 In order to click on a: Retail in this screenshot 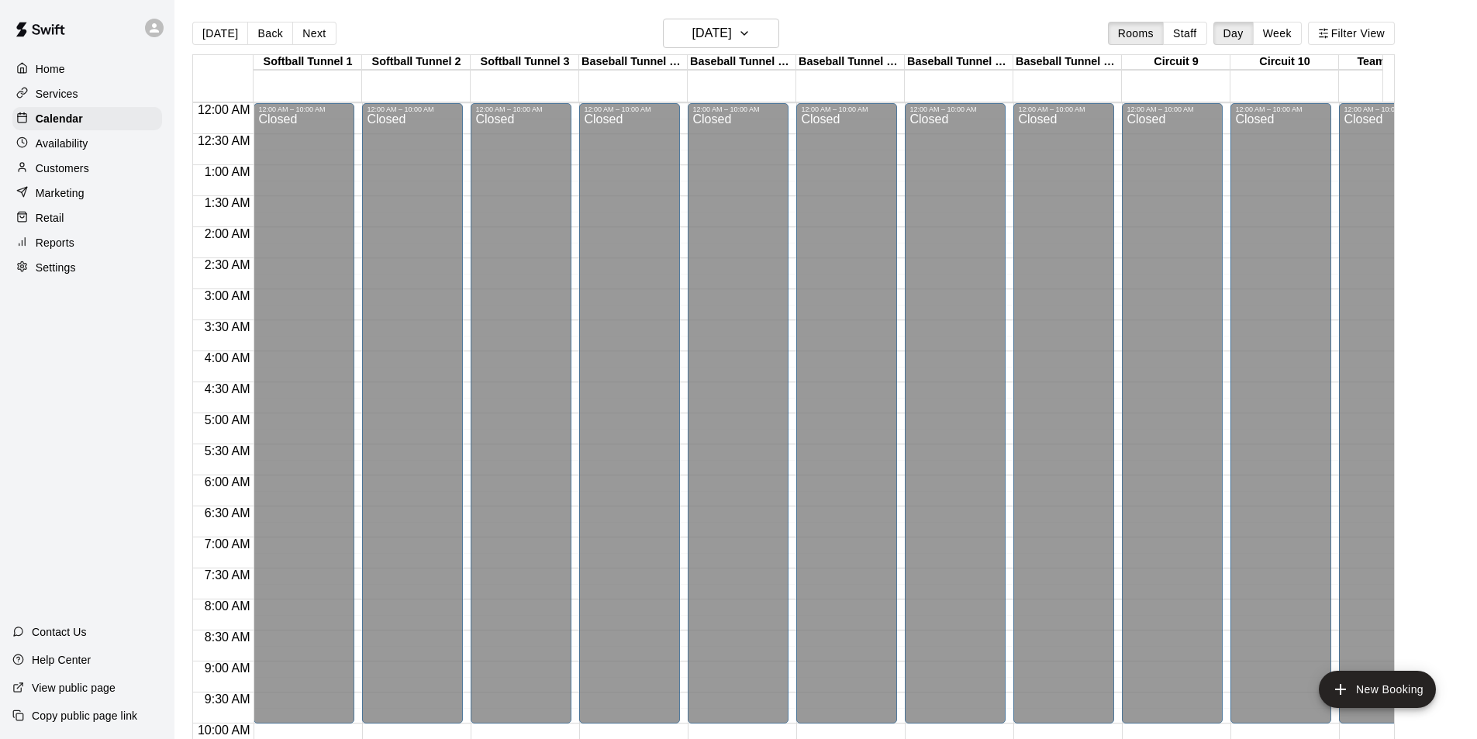, I will do `click(87, 218)`.